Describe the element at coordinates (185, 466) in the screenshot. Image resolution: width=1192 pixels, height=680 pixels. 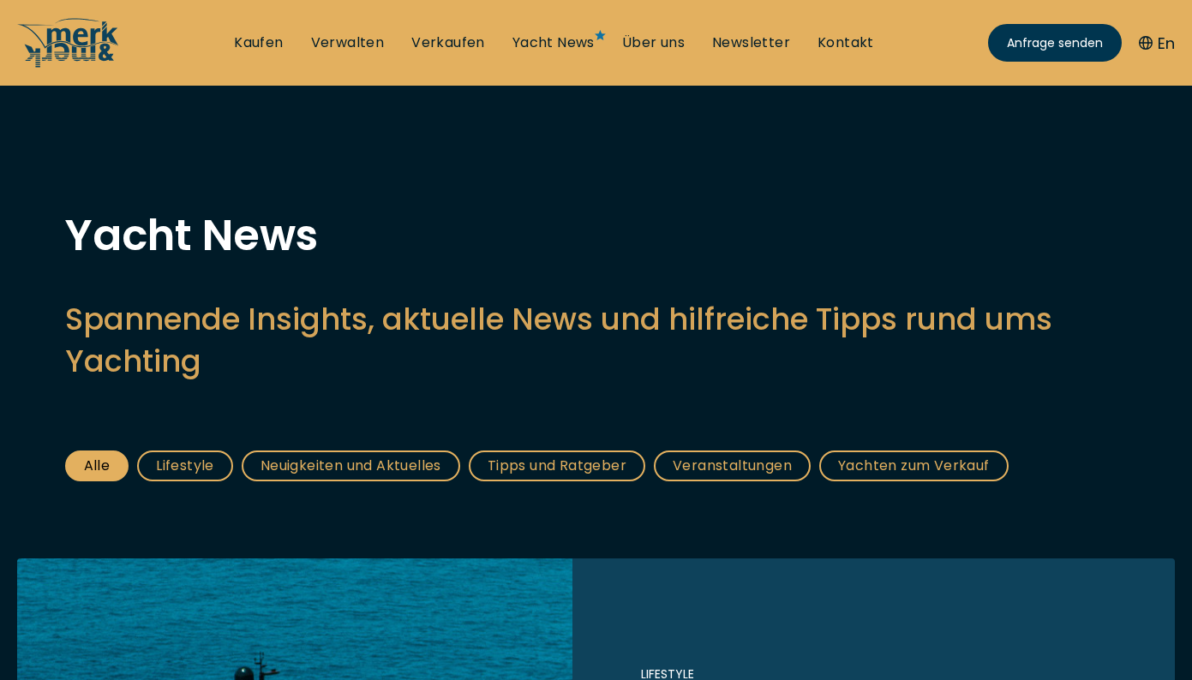
I see `a: Lifestyle` at that location.